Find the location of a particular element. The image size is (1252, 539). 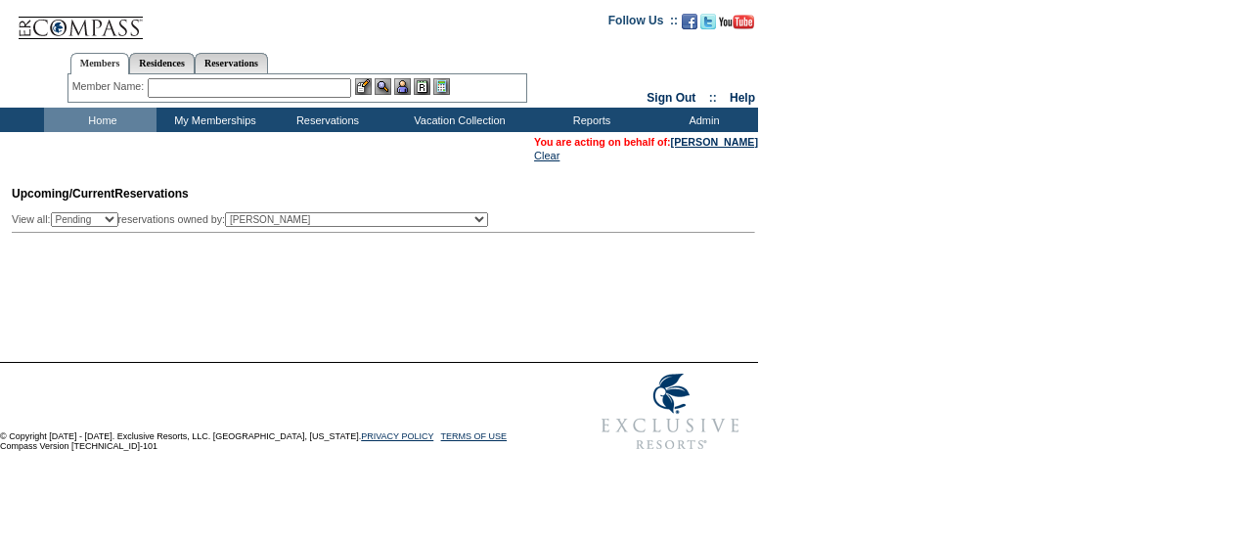

a: TERMS OF USE is located at coordinates (474, 436).